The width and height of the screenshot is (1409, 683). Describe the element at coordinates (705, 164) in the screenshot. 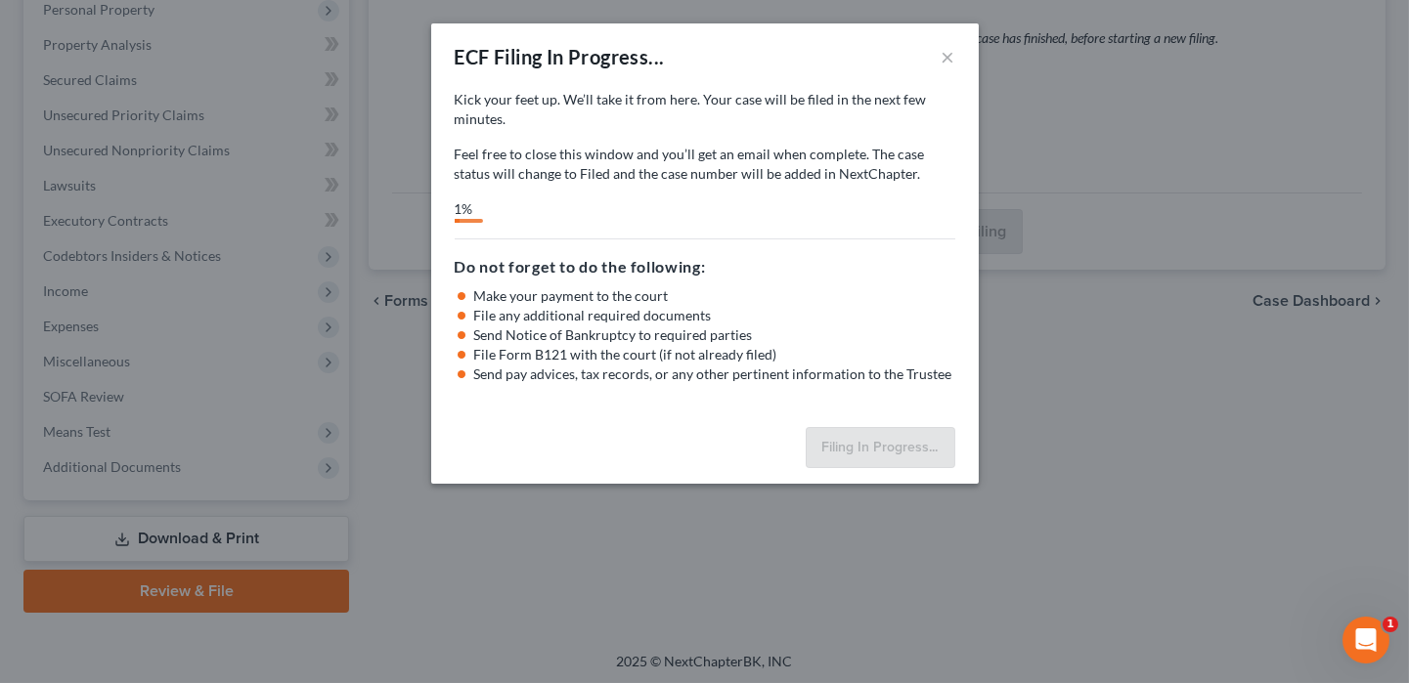

I see `p: Feel free to close this window and you’ll get an email when complete. The case status will change...` at that location.